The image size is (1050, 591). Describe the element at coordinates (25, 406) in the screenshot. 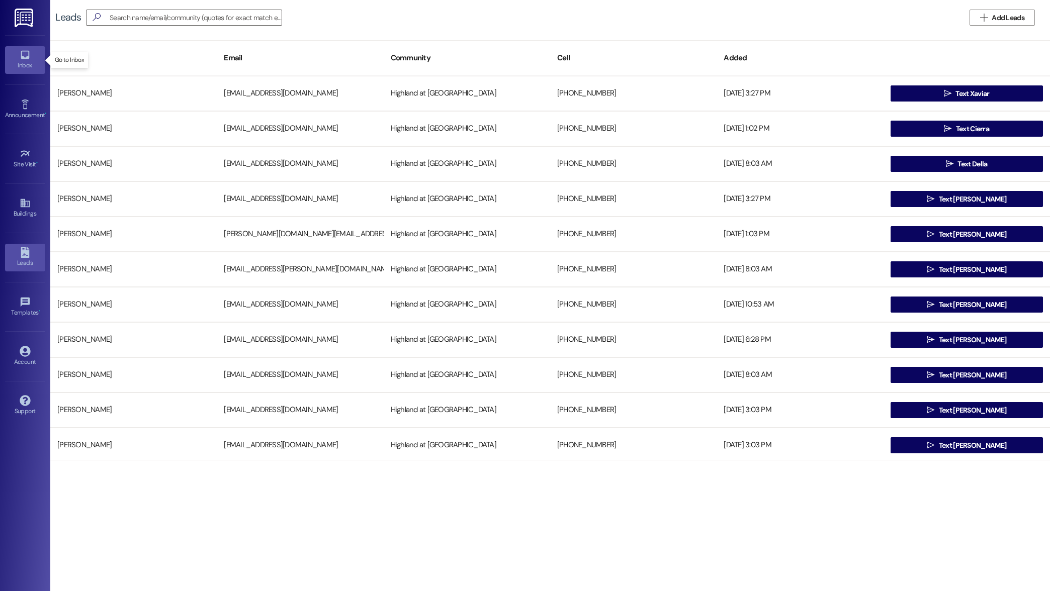

I see `a: Support` at that location.